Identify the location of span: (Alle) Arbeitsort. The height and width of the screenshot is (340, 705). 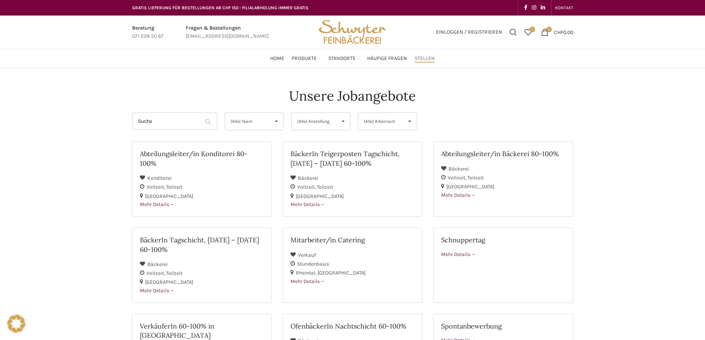
(381, 121).